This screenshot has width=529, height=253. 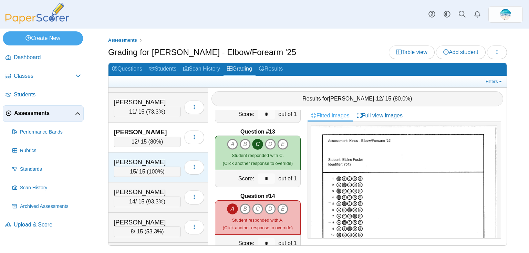 I want to click on img: ps.H1yuw66FtyTk4FxR, so click(x=505, y=14).